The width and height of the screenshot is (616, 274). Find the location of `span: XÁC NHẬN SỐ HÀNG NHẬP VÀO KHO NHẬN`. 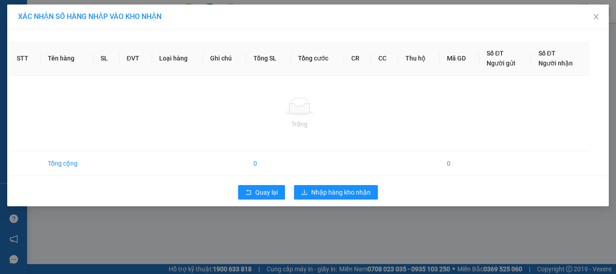

span: XÁC NHẬN SỐ HÀNG NHẬP VÀO KHO NHẬN is located at coordinates (90, 16).